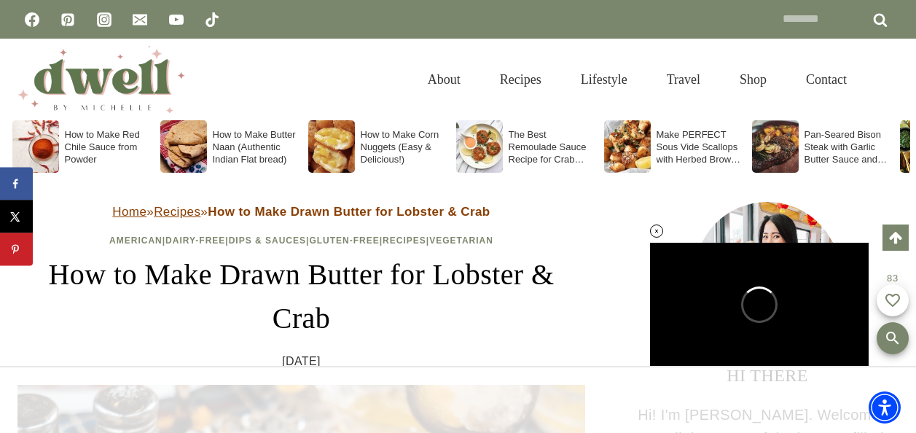 This screenshot has width=916, height=433. What do you see at coordinates (683, 79) in the screenshot?
I see `a: Travel` at bounding box center [683, 79].